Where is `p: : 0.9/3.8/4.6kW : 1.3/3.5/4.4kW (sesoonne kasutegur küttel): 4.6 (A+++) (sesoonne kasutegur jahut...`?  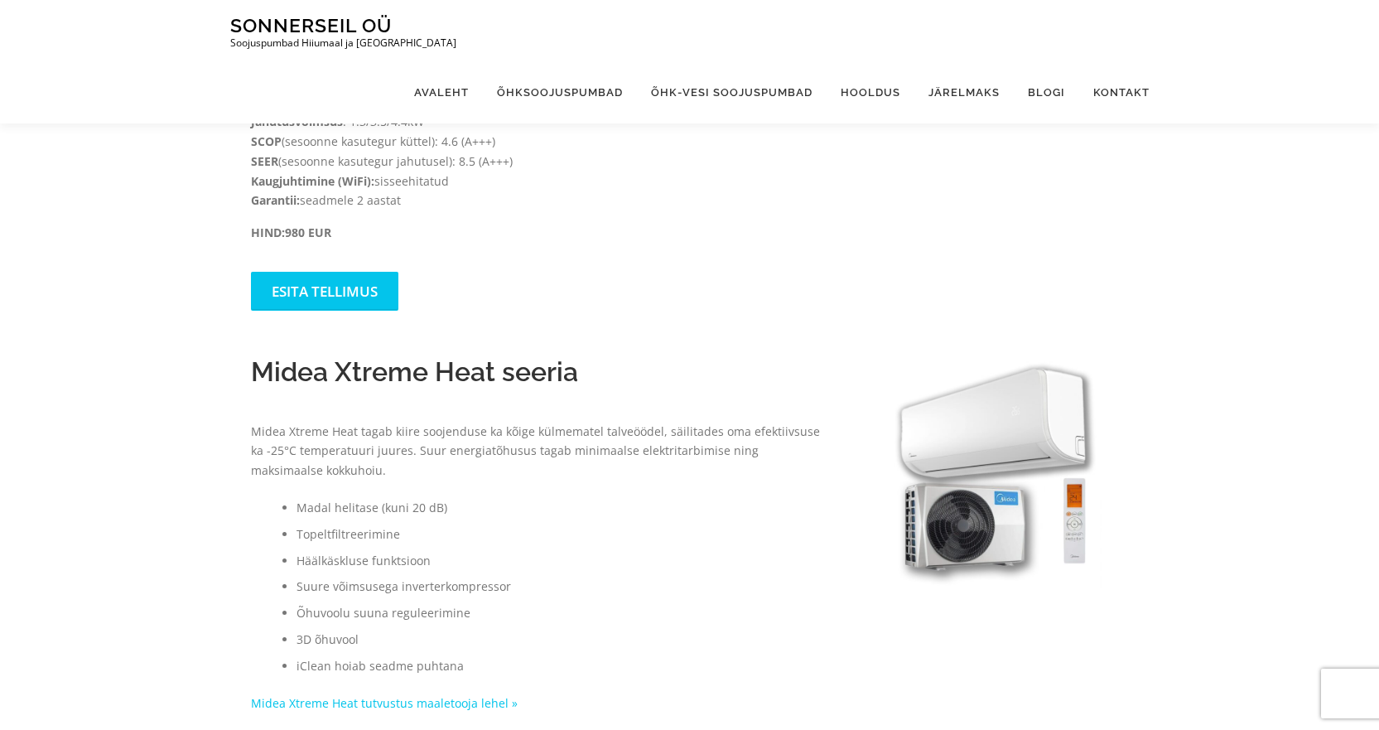
p: : 0.9/3.8/4.6kW : 1.3/3.5/4.4kW (sesoonne kasutegur küttel): 4.6 (A+++) (sesoonne kasutegur jahut... is located at coordinates (462, 151).